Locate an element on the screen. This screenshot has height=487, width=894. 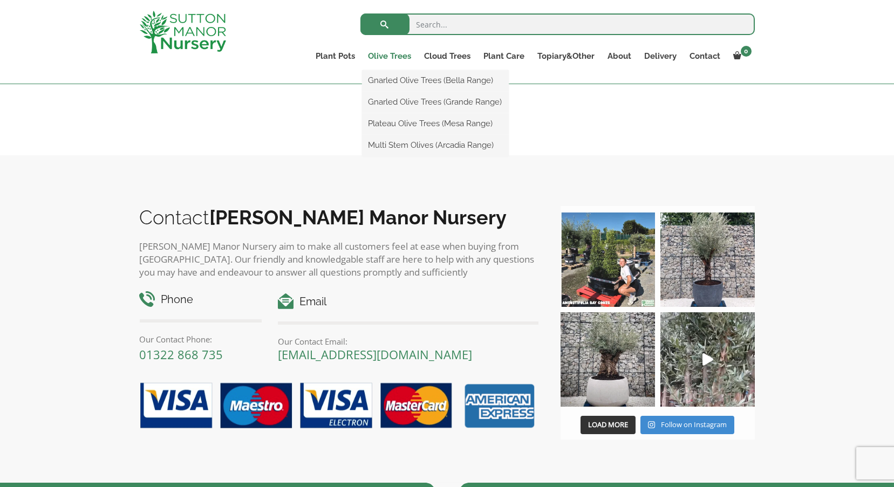
a: Plateau Olive Trees (Mesa Range) is located at coordinates (435, 124).